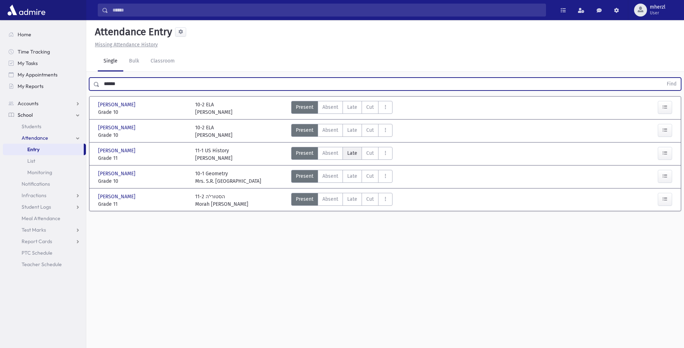 The image size is (684, 348). I want to click on a: Monitoring, so click(44, 173).